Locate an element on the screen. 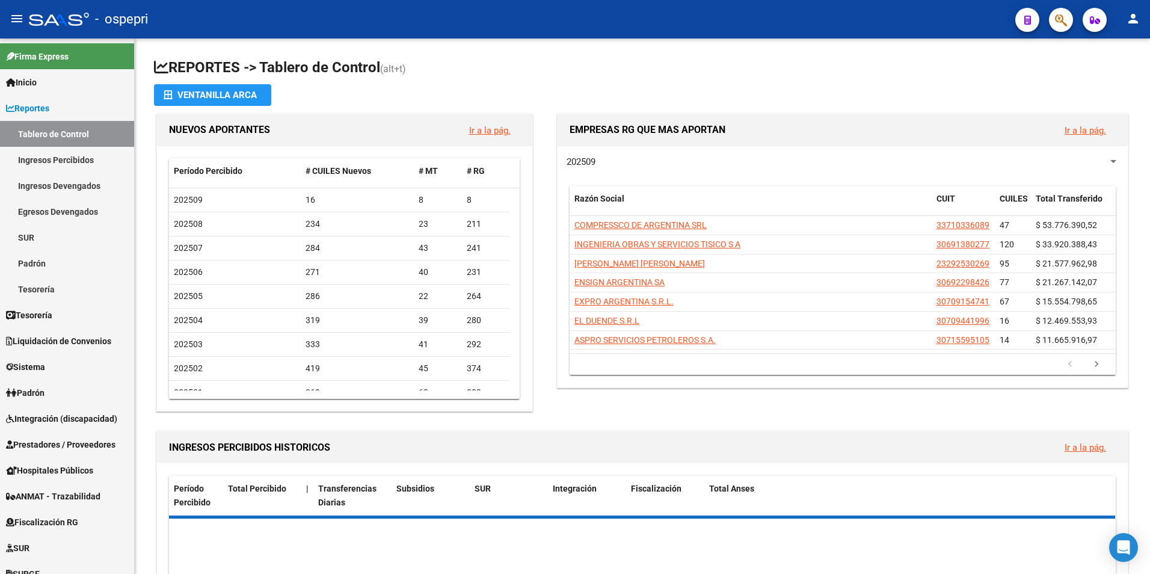 Image resolution: width=1150 pixels, height=574 pixels. div: 369 is located at coordinates (357, 392).